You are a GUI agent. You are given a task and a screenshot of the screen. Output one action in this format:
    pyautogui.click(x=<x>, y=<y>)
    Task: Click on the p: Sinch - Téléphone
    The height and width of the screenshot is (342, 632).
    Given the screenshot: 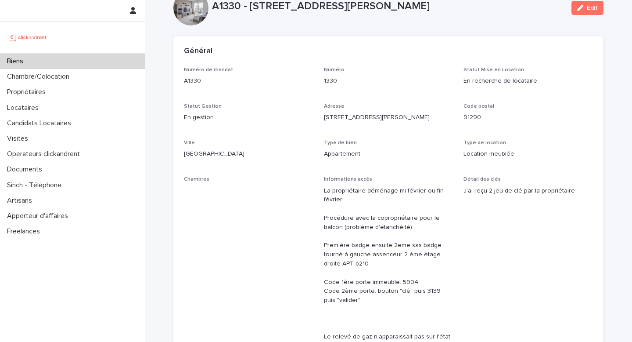 What is the action you would take?
    pyautogui.click(x=36, y=185)
    